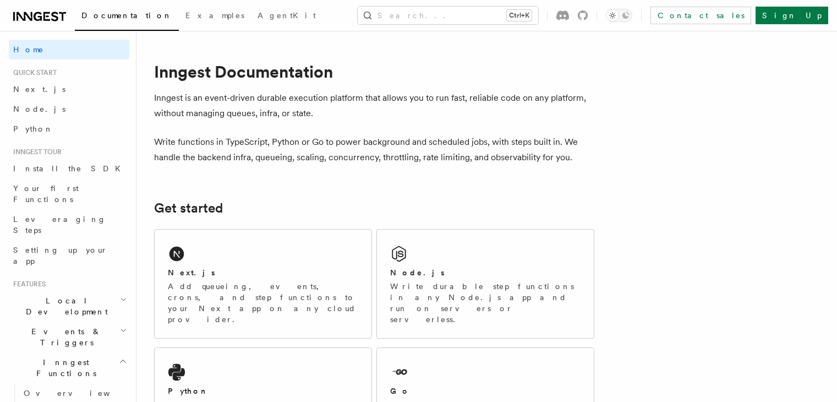 The image size is (837, 402). Describe the element at coordinates (69, 50) in the screenshot. I see `a: Home` at that location.